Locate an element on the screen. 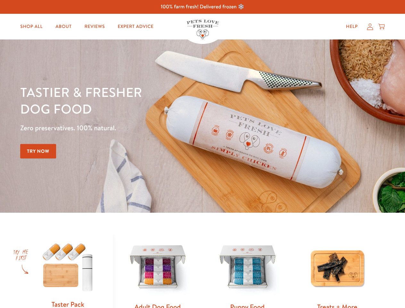  a: Shop All is located at coordinates (31, 27).